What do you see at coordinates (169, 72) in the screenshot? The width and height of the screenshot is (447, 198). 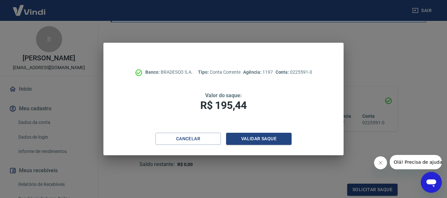 I see `p: BRADESCO S.A.` at bounding box center [169, 72].